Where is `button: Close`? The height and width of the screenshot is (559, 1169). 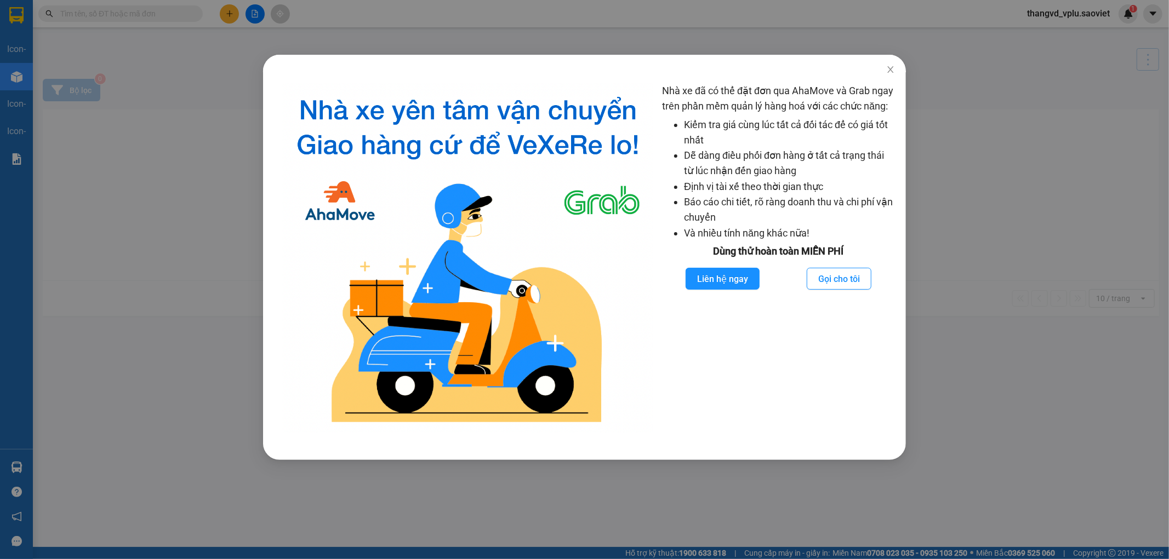 button: Close is located at coordinates (890, 70).